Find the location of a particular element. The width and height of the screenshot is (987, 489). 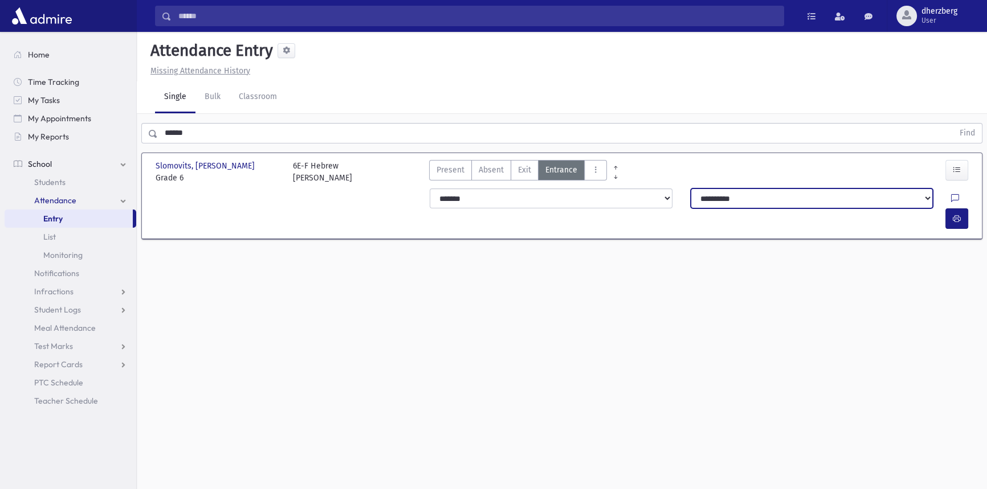

span: My Appointments is located at coordinates (59, 118).